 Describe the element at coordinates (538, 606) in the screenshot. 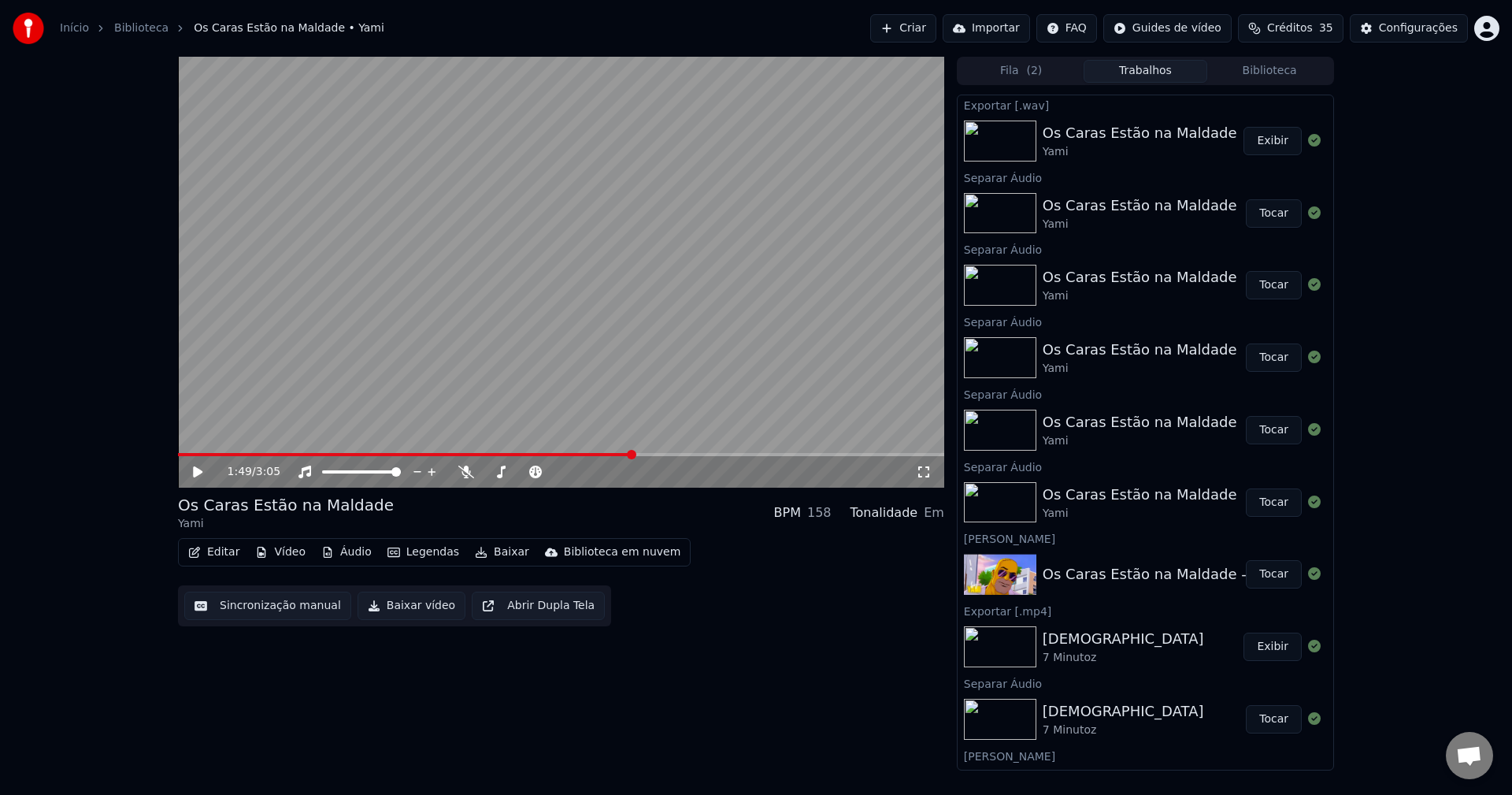

I see `button: Abrir Dupla Tela` at that location.